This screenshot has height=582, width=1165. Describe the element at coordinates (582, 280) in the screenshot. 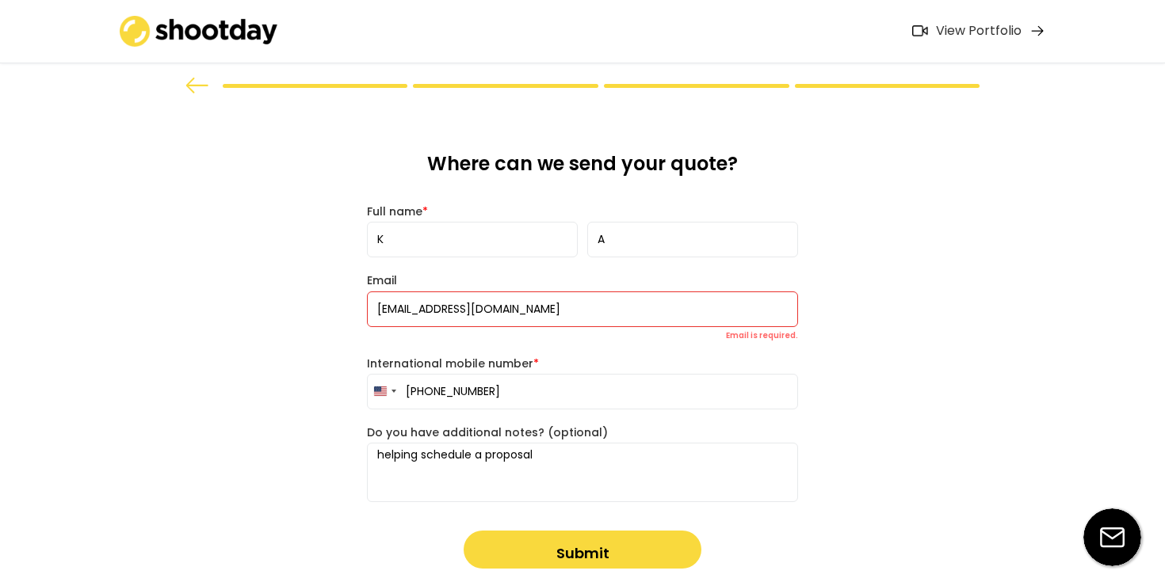

I see `div: Email` at that location.